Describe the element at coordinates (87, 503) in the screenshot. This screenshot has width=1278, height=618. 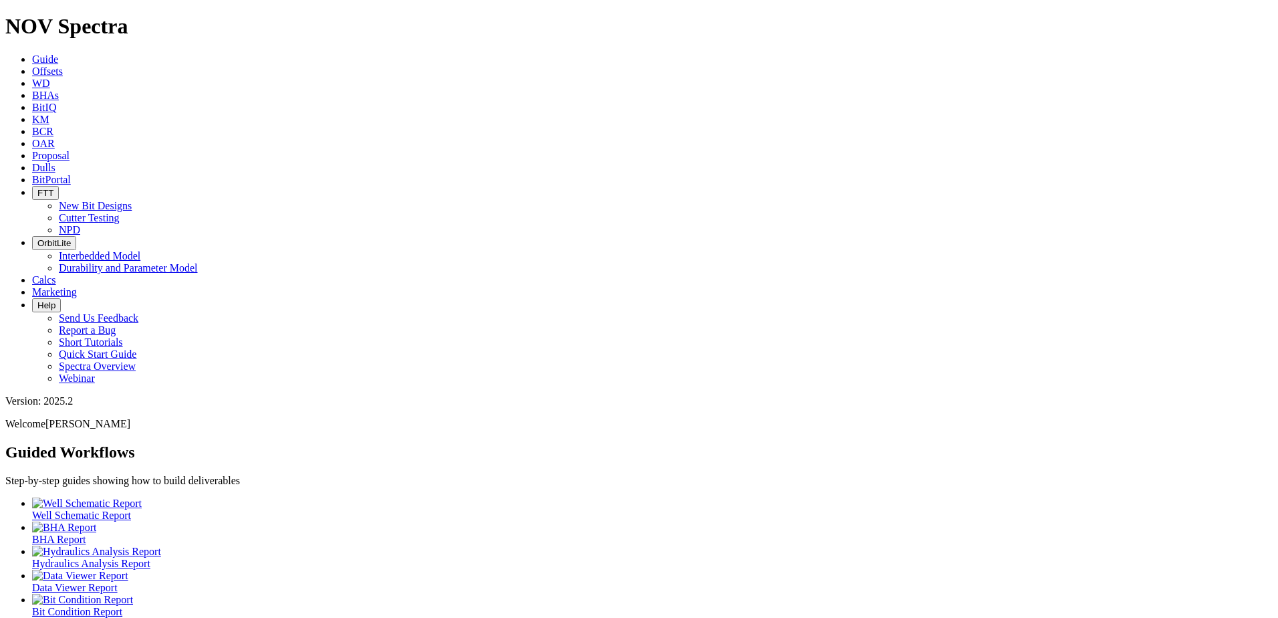
I see `img: Well Schematic Report` at that location.